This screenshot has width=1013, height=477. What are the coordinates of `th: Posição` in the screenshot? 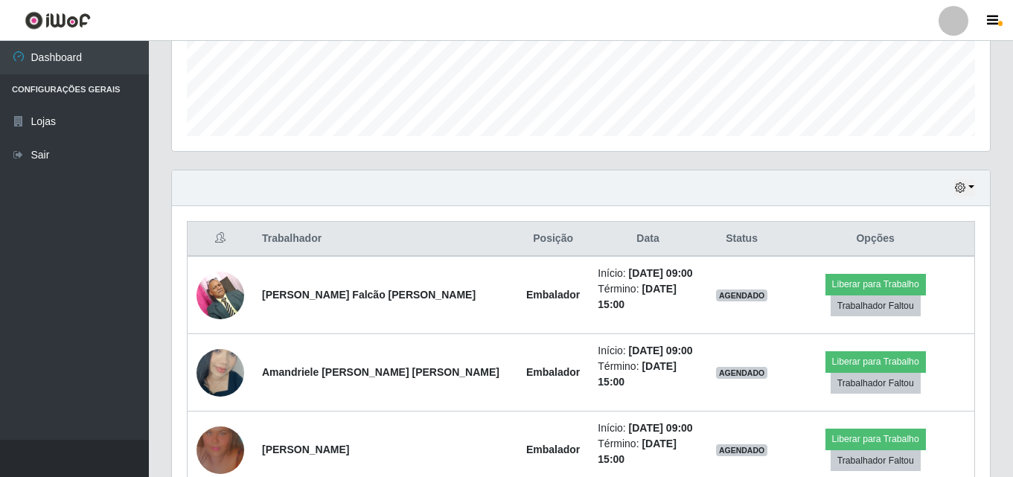 It's located at (553, 239).